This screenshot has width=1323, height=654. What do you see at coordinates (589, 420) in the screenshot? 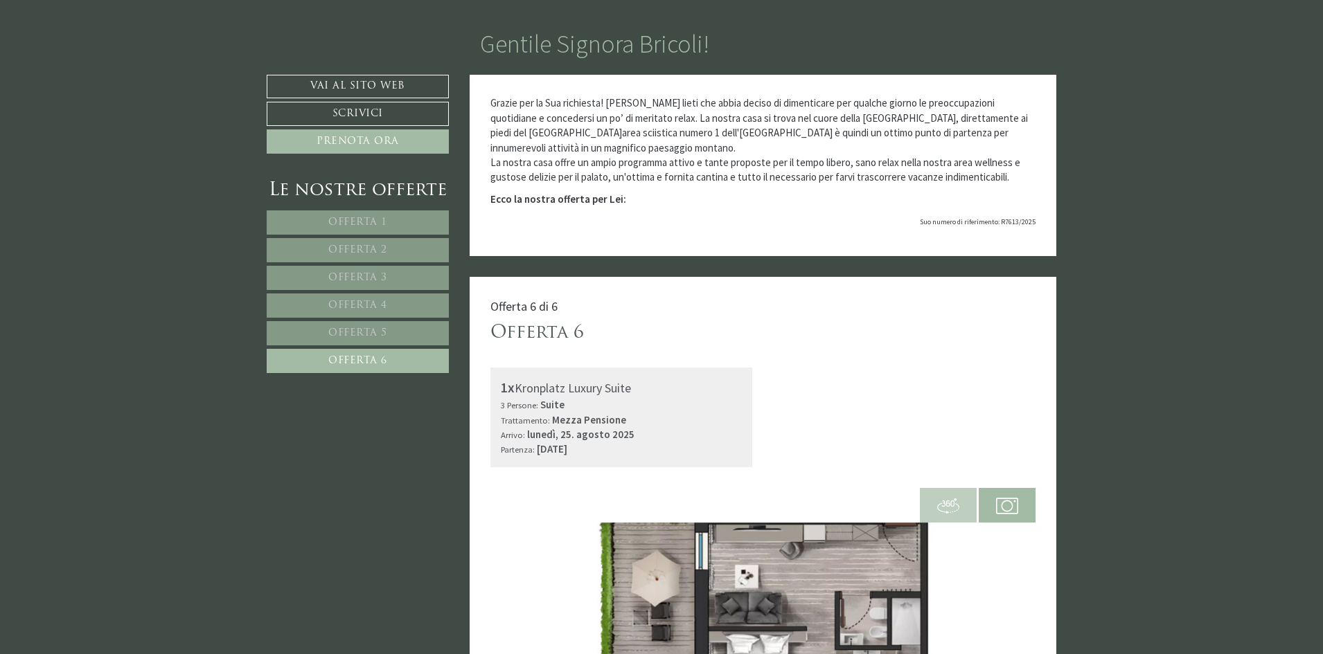
I see `b: Mezza Pensione` at bounding box center [589, 420].